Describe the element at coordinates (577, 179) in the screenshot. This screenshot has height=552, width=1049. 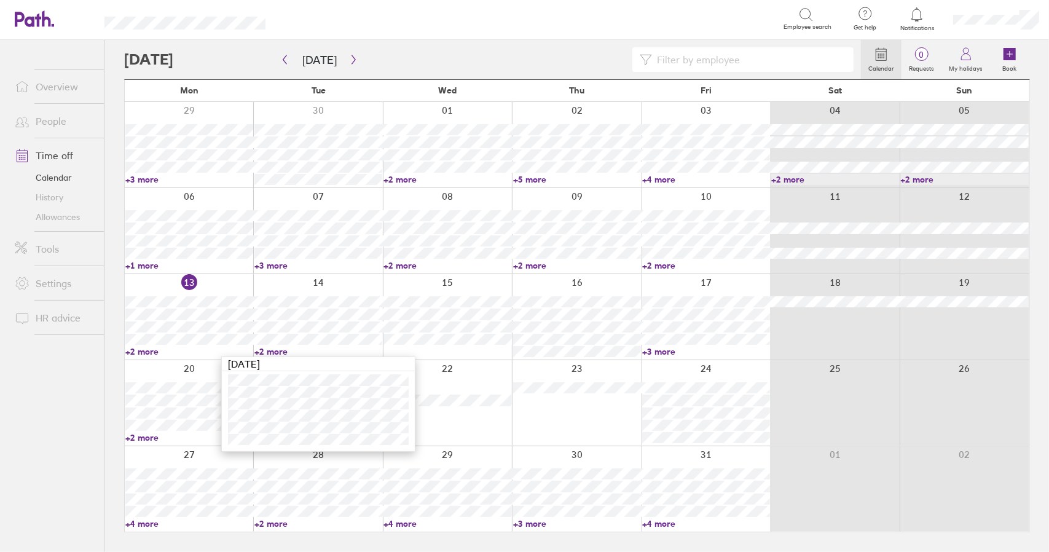
I see `a: +5 more` at that location.